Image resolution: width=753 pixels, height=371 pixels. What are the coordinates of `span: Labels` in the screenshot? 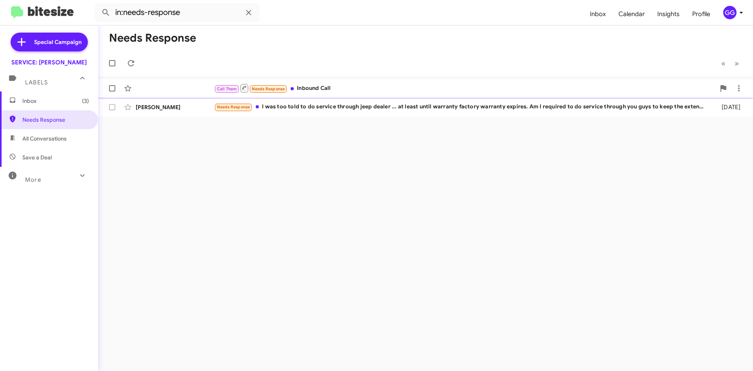 It's located at (36, 82).